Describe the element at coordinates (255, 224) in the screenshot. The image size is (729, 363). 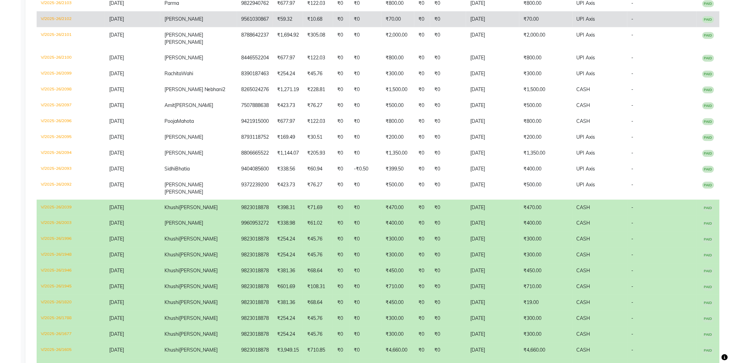
I see `td: 9960953272` at that location.